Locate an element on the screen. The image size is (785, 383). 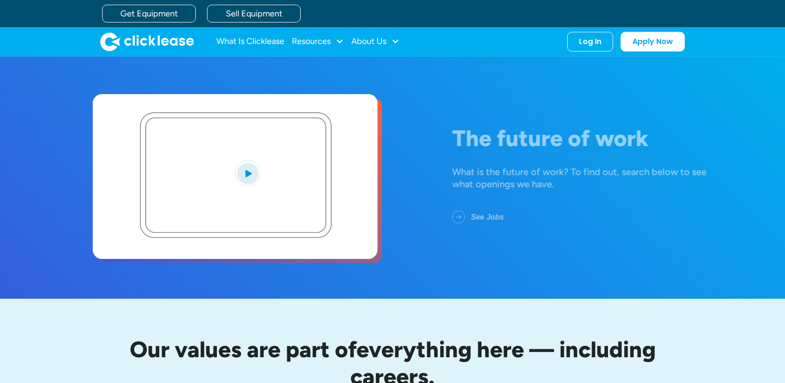
a: home is located at coordinates (147, 42).